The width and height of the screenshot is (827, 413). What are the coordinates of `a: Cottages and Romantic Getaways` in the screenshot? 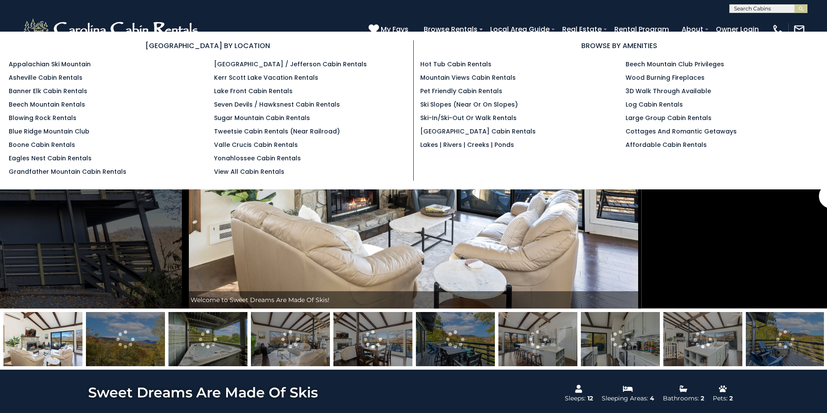 It's located at (681, 131).